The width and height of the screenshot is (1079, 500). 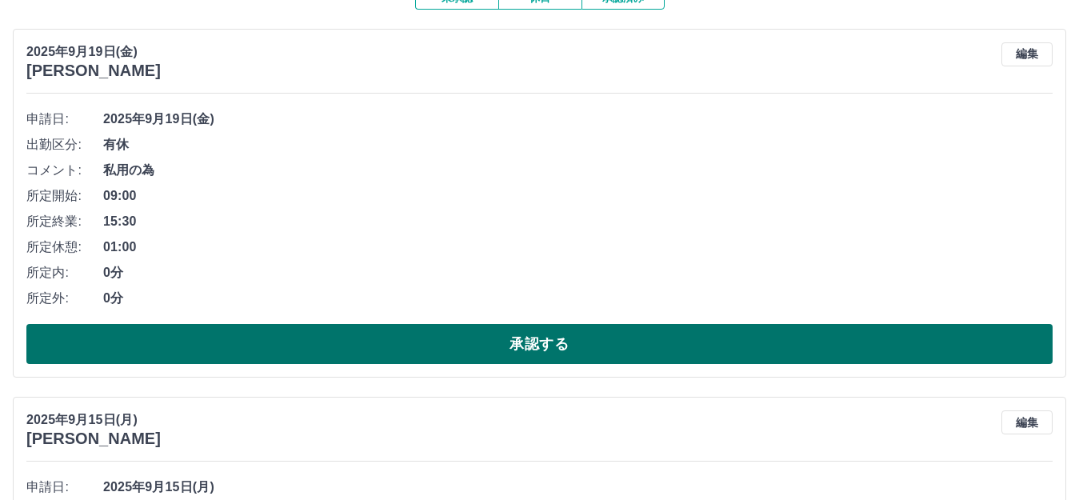 What do you see at coordinates (577, 119) in the screenshot?
I see `span: 2025年9月19日(金)` at bounding box center [577, 119].